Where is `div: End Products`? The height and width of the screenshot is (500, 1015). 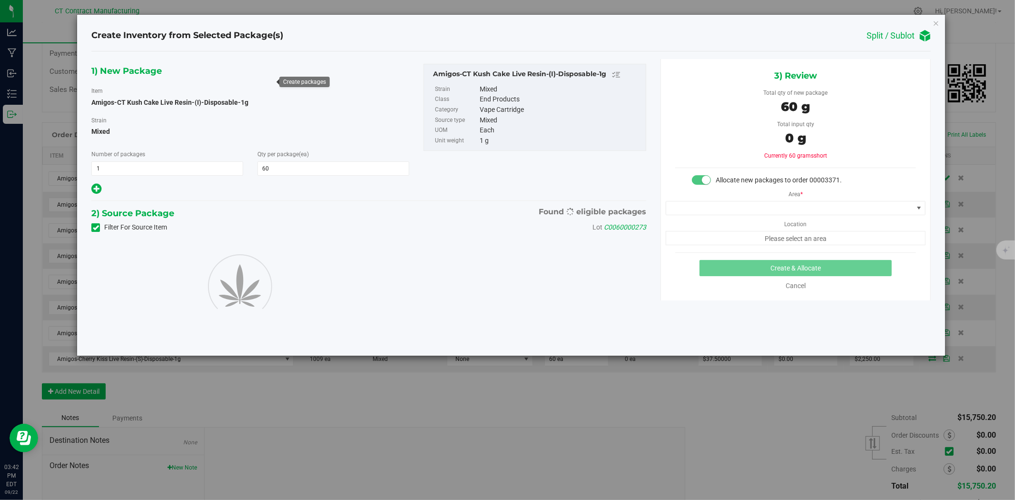
div: End Products is located at coordinates (560, 99).